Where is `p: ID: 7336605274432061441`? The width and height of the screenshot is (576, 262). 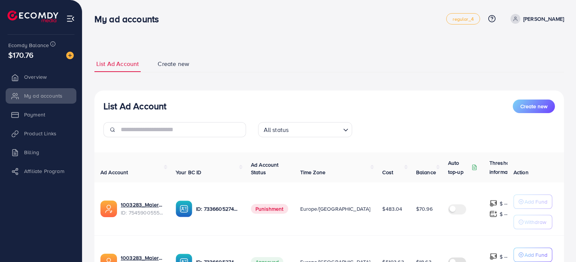
p: ID: 7336605274432061441 is located at coordinates (218, 209).